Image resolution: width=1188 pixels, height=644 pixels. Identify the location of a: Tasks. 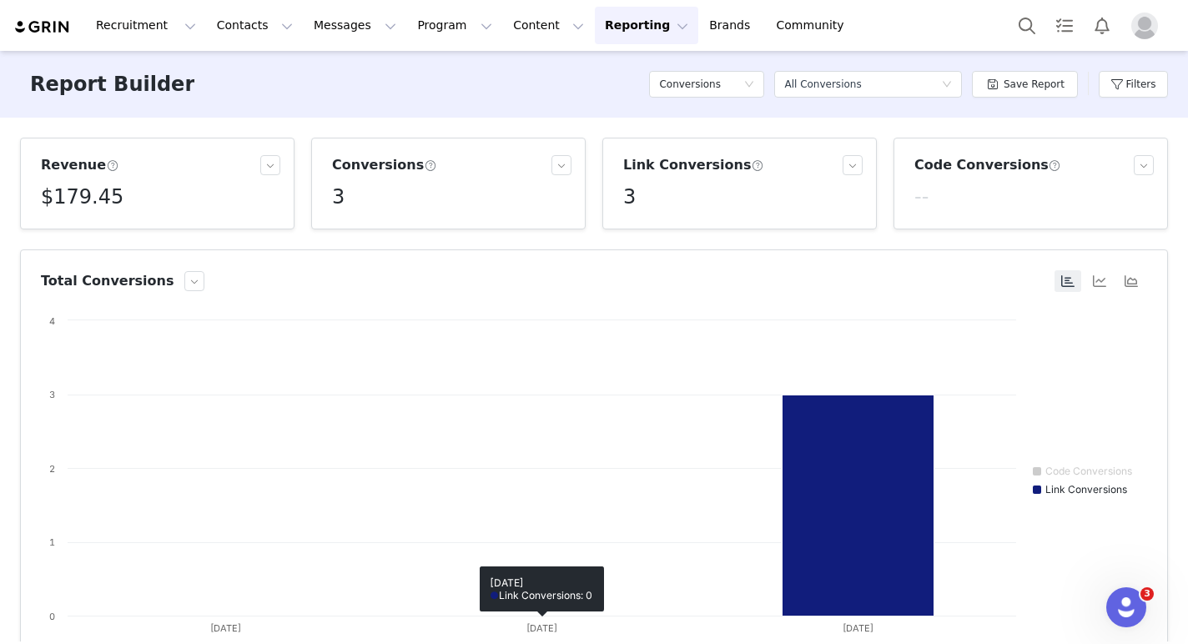
(1064, 25).